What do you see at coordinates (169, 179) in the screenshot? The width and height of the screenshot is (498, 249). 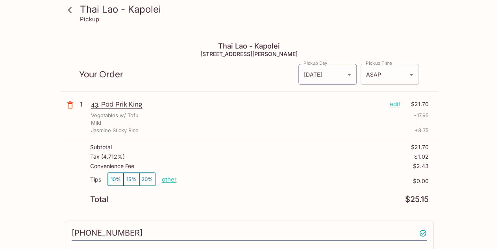 I see `p: other` at bounding box center [169, 179].